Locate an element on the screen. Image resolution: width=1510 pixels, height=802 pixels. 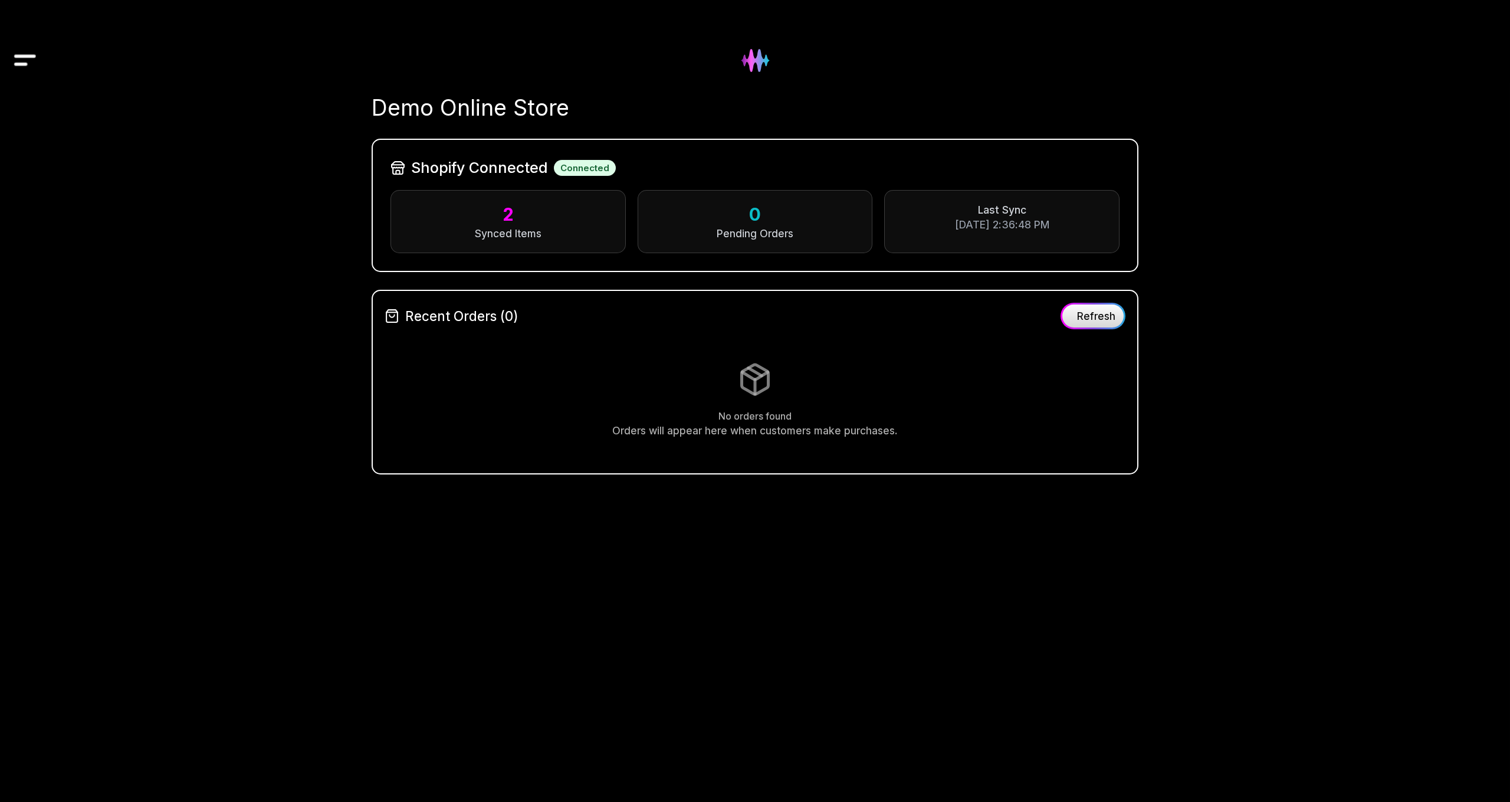
button: Refresh is located at coordinates (1093, 316).